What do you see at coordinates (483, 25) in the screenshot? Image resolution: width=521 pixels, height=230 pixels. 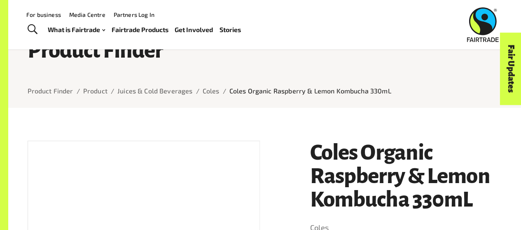 I see `img: Fairtrade Australia New Zealand logo` at bounding box center [483, 25].